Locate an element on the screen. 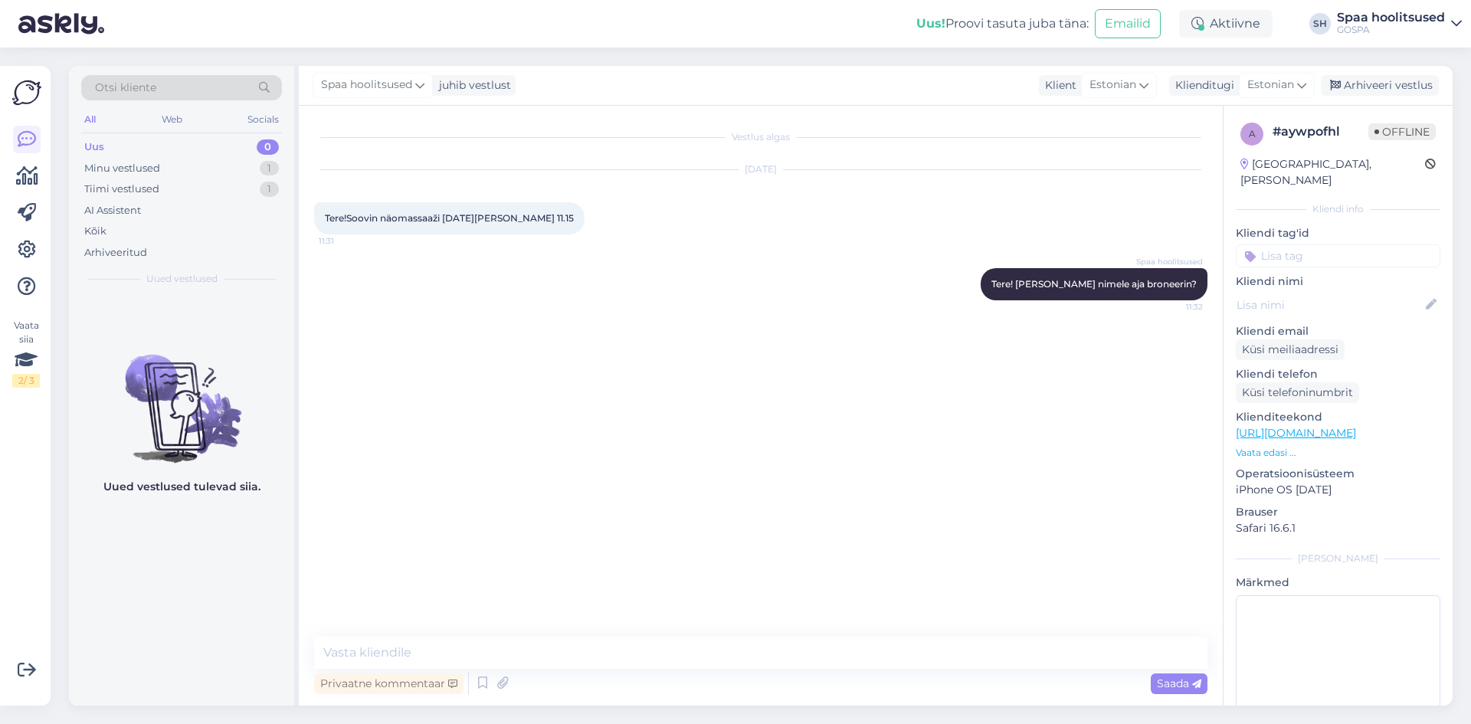 This screenshot has width=1471, height=724. div: juhib vestlust is located at coordinates (472, 85).